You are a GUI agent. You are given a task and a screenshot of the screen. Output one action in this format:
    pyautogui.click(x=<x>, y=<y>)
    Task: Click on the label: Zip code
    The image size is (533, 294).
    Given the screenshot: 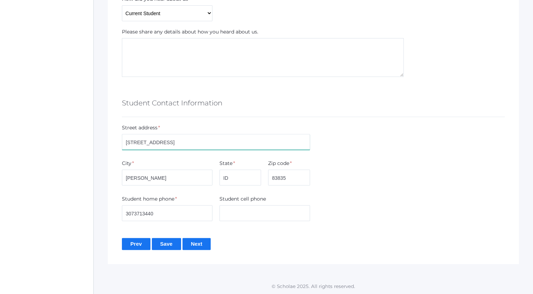 What is the action you would take?
    pyautogui.click(x=279, y=163)
    